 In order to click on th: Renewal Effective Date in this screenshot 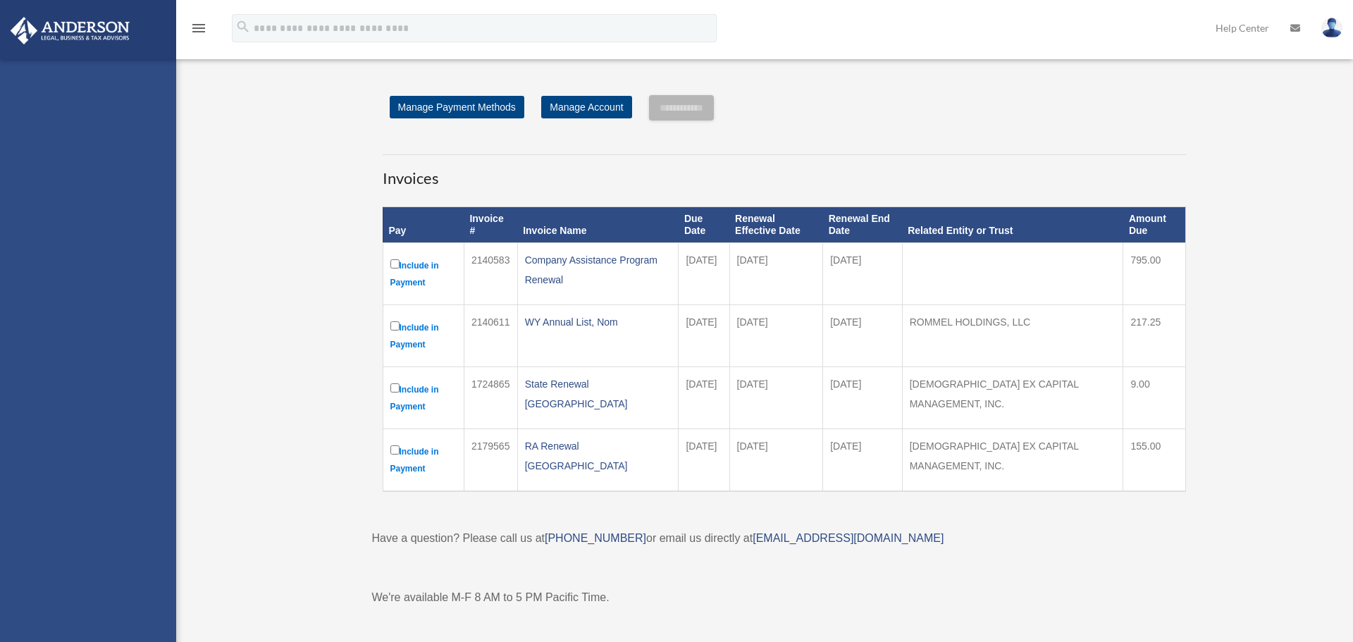, I will do `click(776, 225)`.